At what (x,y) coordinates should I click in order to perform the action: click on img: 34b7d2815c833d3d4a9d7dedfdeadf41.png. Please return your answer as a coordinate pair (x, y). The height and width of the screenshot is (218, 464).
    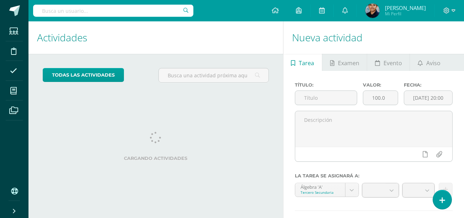
    Looking at the image, I should click on (372, 11).